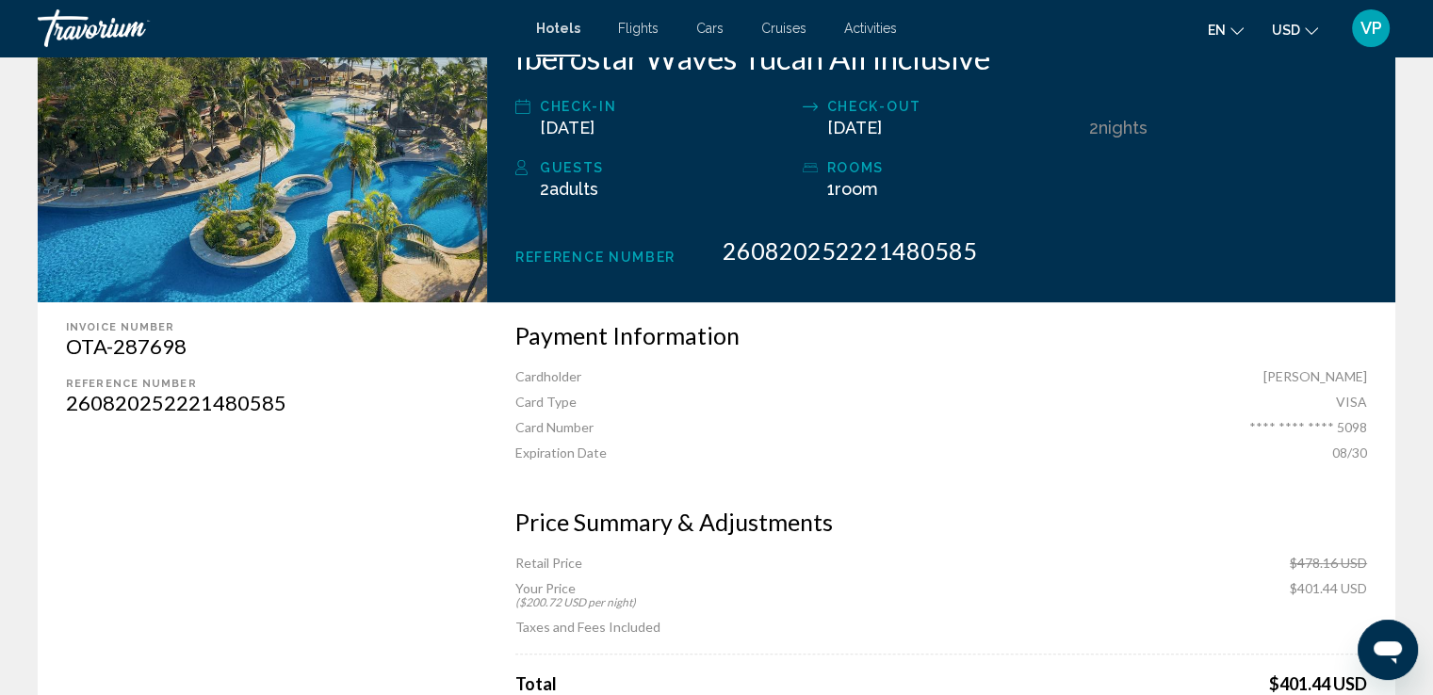 The image size is (1433, 695). What do you see at coordinates (666, 168) in the screenshot?
I see `div: Guests` at bounding box center [666, 168].